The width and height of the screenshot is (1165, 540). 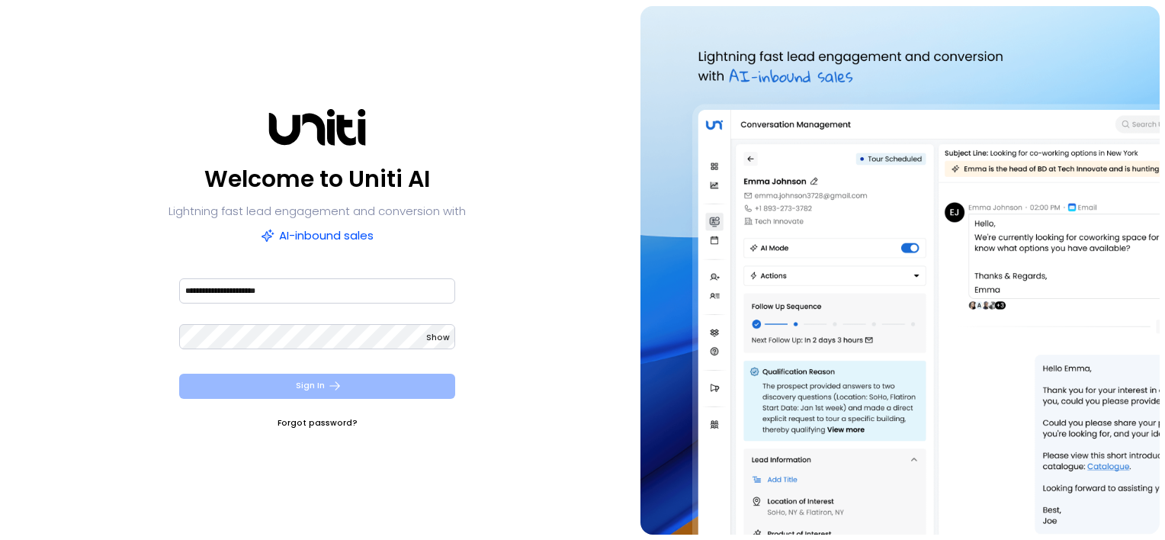 I want to click on a: Forgot password?, so click(x=317, y=423).